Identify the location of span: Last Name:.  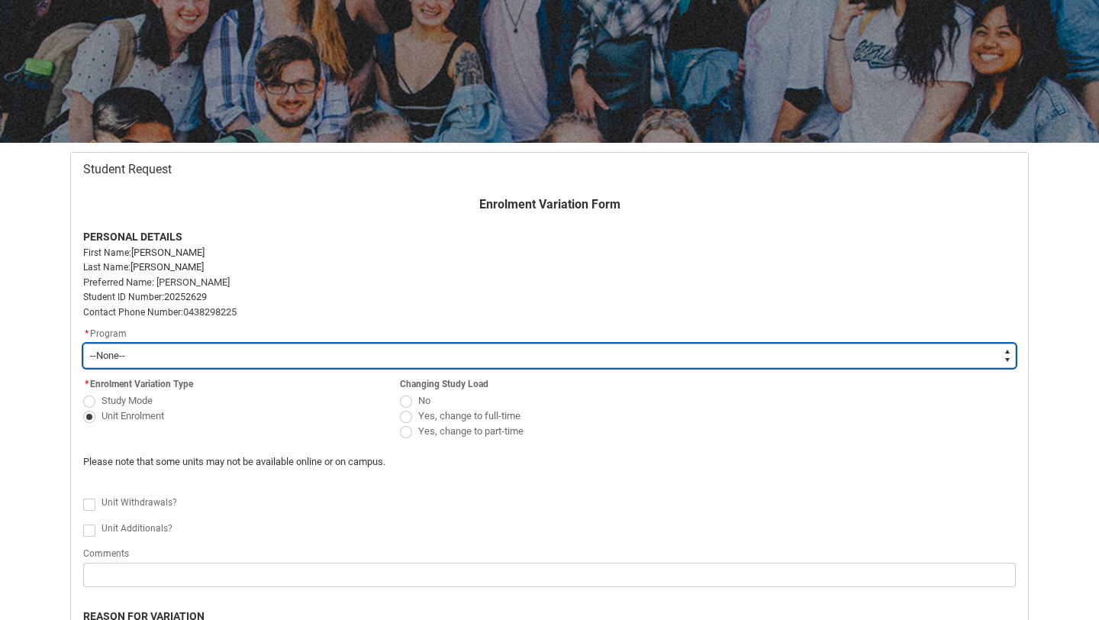
(107, 267).